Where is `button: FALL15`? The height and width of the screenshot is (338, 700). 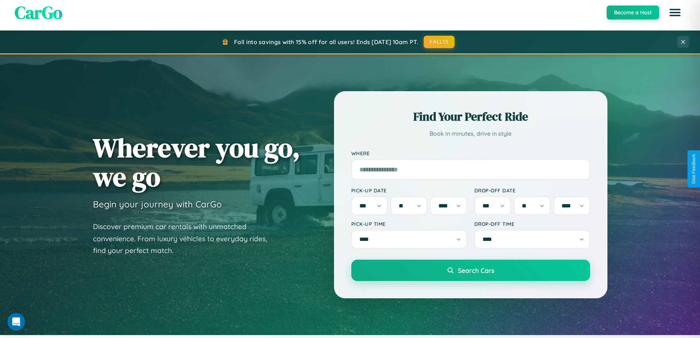 button: FALL15 is located at coordinates (439, 42).